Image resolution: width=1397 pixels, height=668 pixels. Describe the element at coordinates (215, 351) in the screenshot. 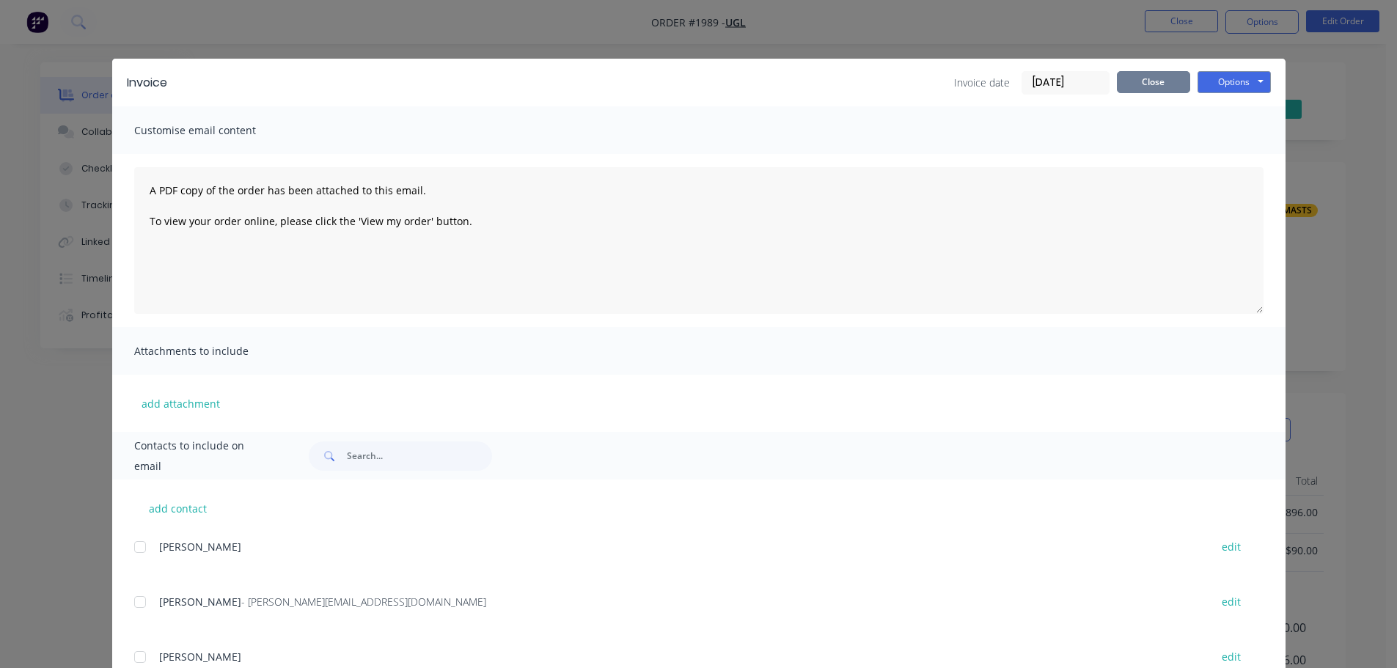

I see `span: Attachments to include` at that location.